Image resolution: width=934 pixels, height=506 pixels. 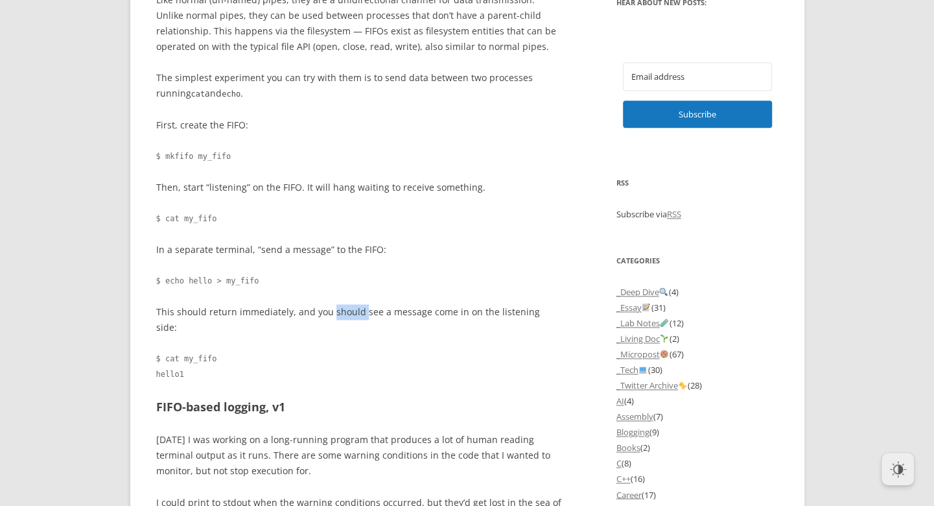 I want to click on a: _Deep Dive, so click(x=643, y=292).